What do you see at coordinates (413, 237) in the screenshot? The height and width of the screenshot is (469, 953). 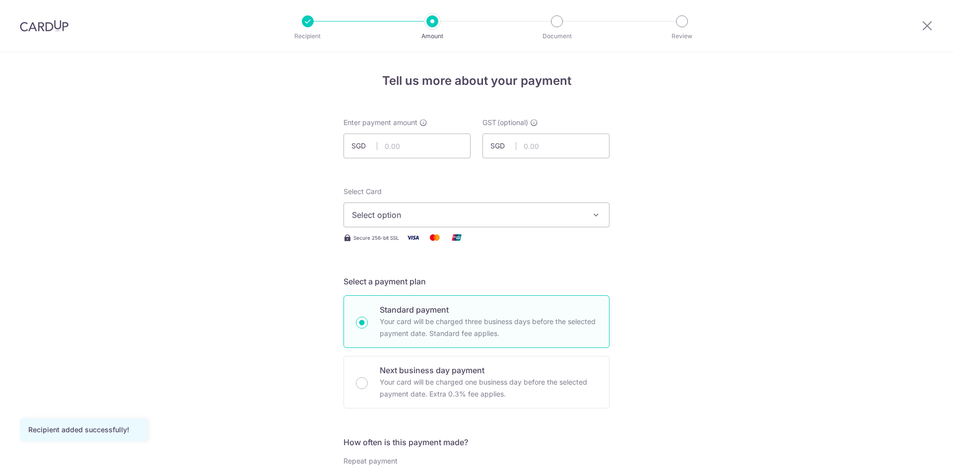 I see `img: Visa` at bounding box center [413, 237].